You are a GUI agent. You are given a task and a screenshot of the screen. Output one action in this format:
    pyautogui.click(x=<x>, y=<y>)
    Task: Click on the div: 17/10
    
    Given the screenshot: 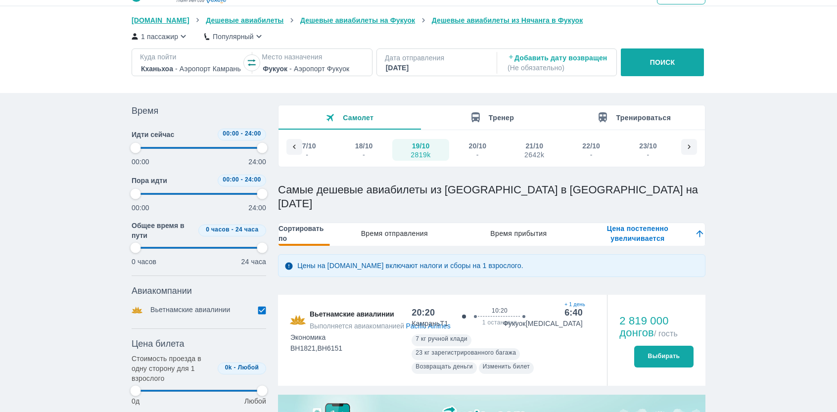 What is the action you would take?
    pyautogui.click(x=307, y=146)
    